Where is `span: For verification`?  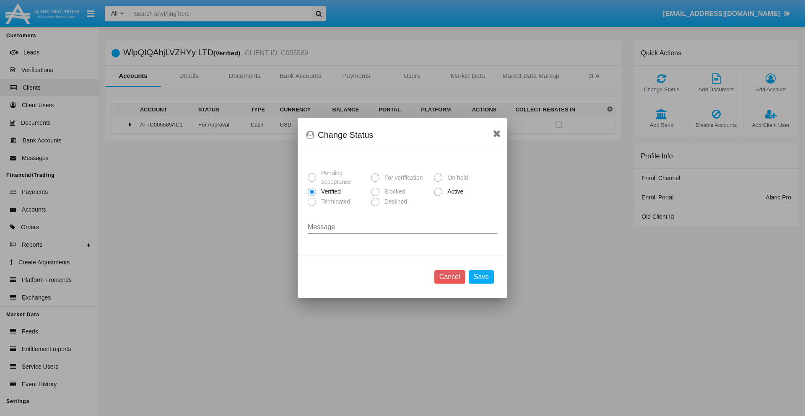
span: For verification is located at coordinates (402, 178).